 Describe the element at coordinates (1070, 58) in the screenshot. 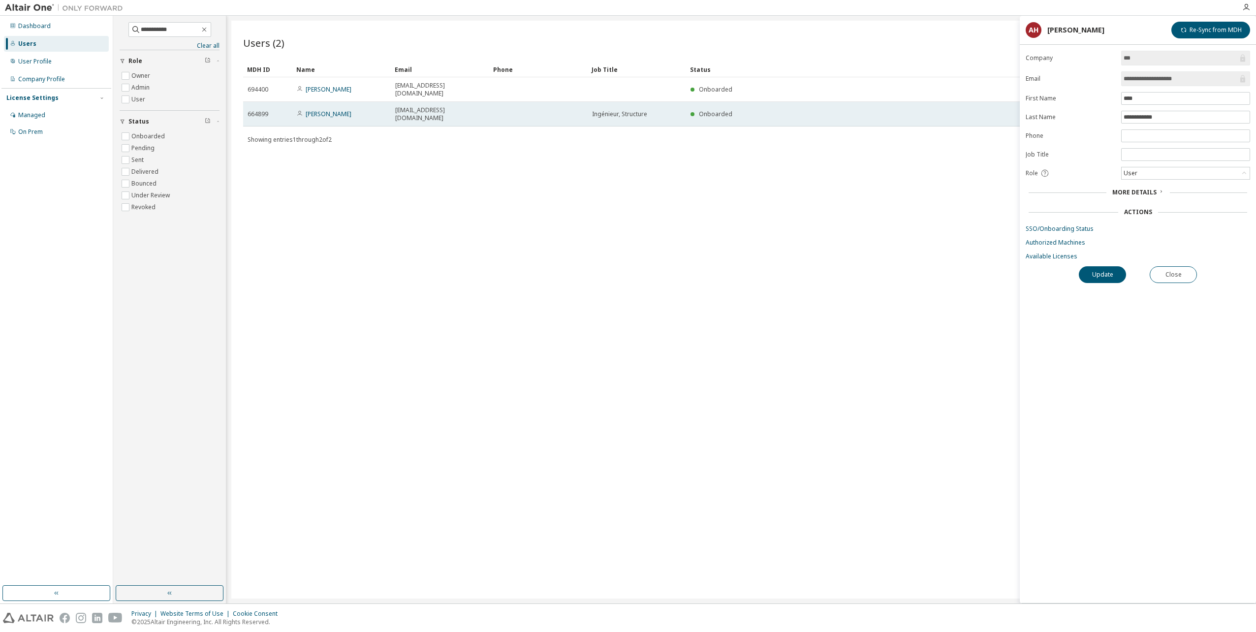

I see `label: Company` at that location.